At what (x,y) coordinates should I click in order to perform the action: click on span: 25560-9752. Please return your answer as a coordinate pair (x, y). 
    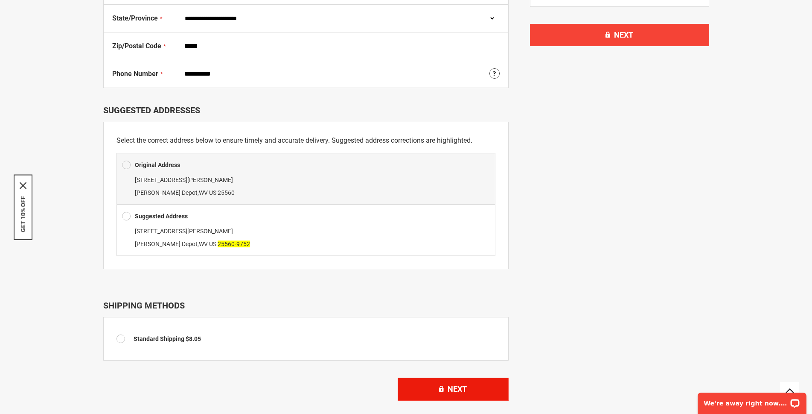
    Looking at the image, I should click on (234, 244).